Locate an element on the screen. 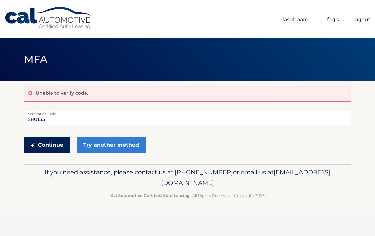 Image resolution: width=375 pixels, height=236 pixels. p: If you need assistance, please contact us at: or email us at is located at coordinates (187, 178).